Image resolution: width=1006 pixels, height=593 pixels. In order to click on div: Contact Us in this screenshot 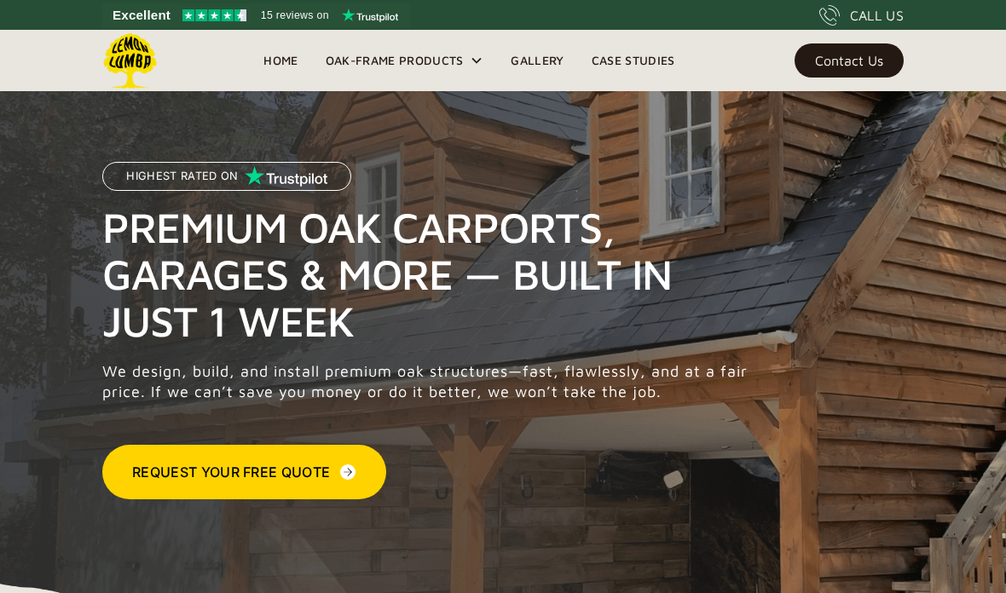, I will do `click(849, 61)`.